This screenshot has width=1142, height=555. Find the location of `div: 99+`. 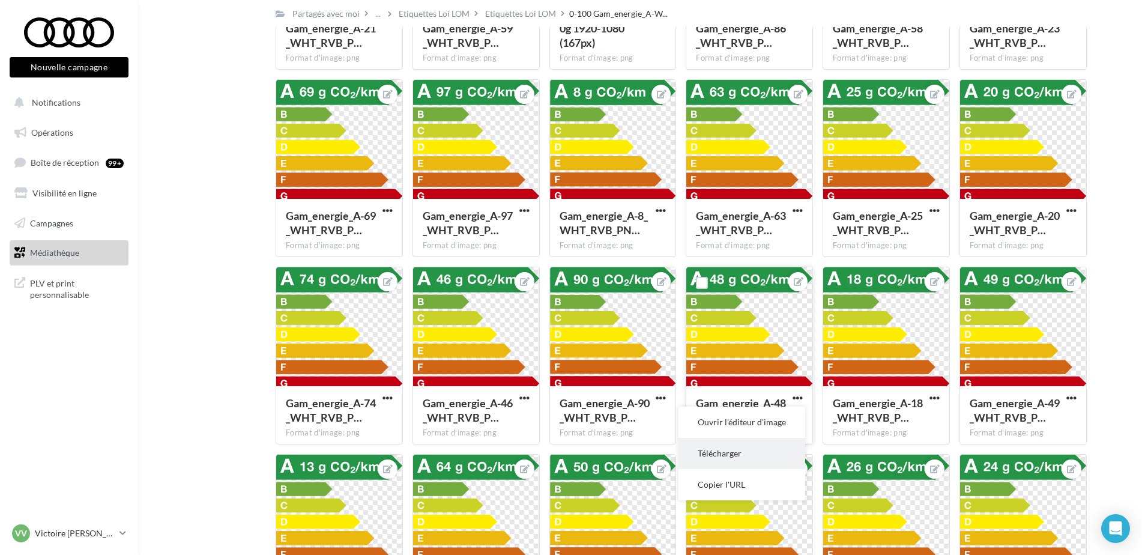

div: 99+ is located at coordinates (115, 163).